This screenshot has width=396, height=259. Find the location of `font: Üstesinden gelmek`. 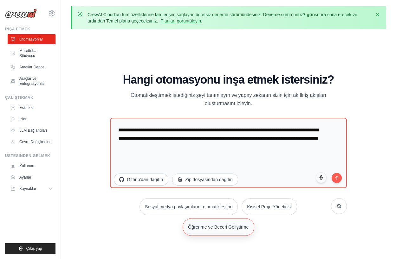

font: Üstesinden gelmek is located at coordinates (28, 156).